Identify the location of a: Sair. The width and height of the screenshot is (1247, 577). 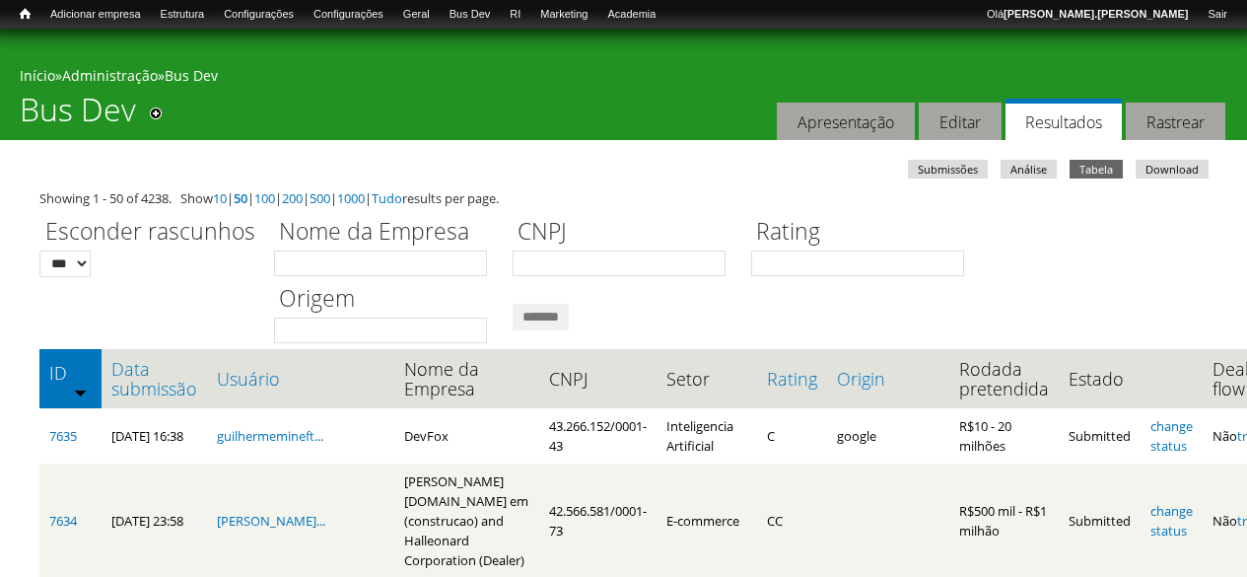
(1217, 15).